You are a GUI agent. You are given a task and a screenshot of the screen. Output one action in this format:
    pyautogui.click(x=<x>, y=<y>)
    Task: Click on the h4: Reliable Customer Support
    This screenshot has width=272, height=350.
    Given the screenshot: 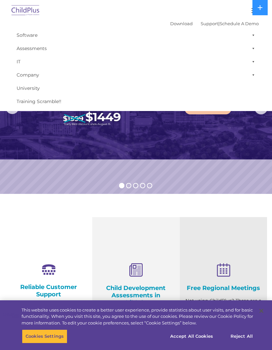 What is the action you would take?
    pyautogui.click(x=48, y=291)
    